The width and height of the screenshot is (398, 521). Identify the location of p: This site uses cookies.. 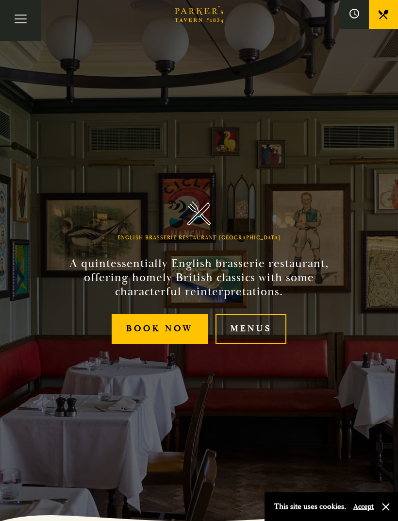
(310, 507).